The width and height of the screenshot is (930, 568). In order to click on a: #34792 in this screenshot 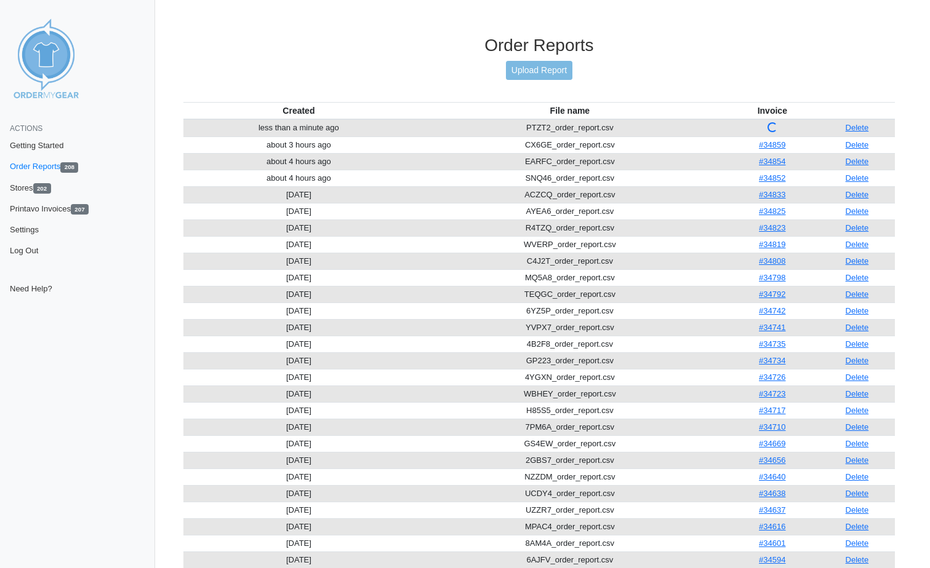, I will do `click(772, 294)`.